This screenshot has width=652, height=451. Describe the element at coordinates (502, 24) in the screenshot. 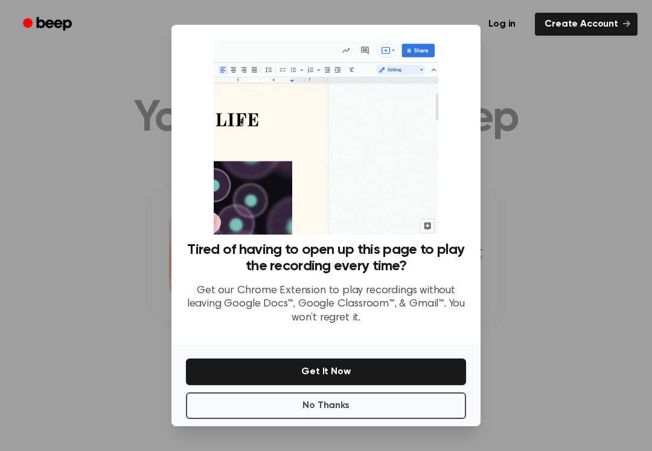

I see `a: Log in` at that location.